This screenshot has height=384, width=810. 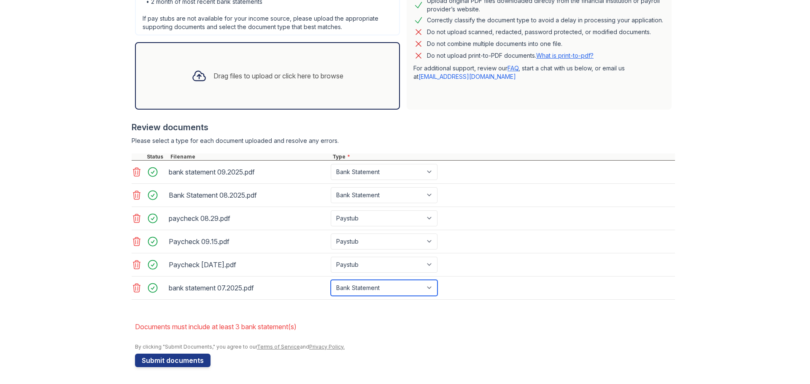 What do you see at coordinates (513, 68) in the screenshot?
I see `a: FAQ` at bounding box center [513, 68].